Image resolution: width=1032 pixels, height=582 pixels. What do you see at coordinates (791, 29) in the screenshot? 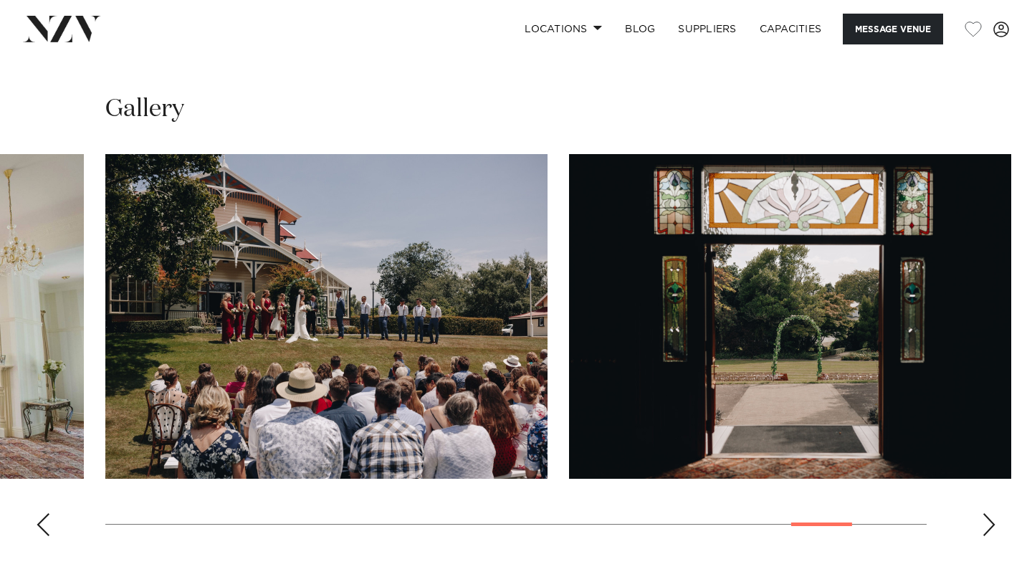
I see `a: Capacities` at bounding box center [791, 29].